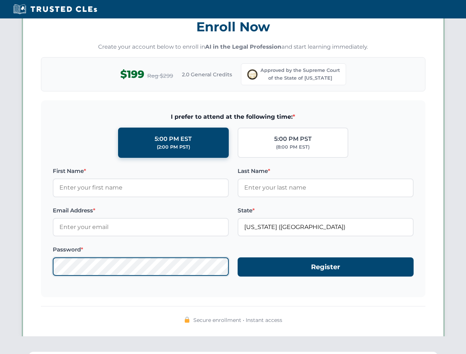 The width and height of the screenshot is (466, 354). What do you see at coordinates (141, 188) in the screenshot?
I see `input: Enter your first name` at bounding box center [141, 188].